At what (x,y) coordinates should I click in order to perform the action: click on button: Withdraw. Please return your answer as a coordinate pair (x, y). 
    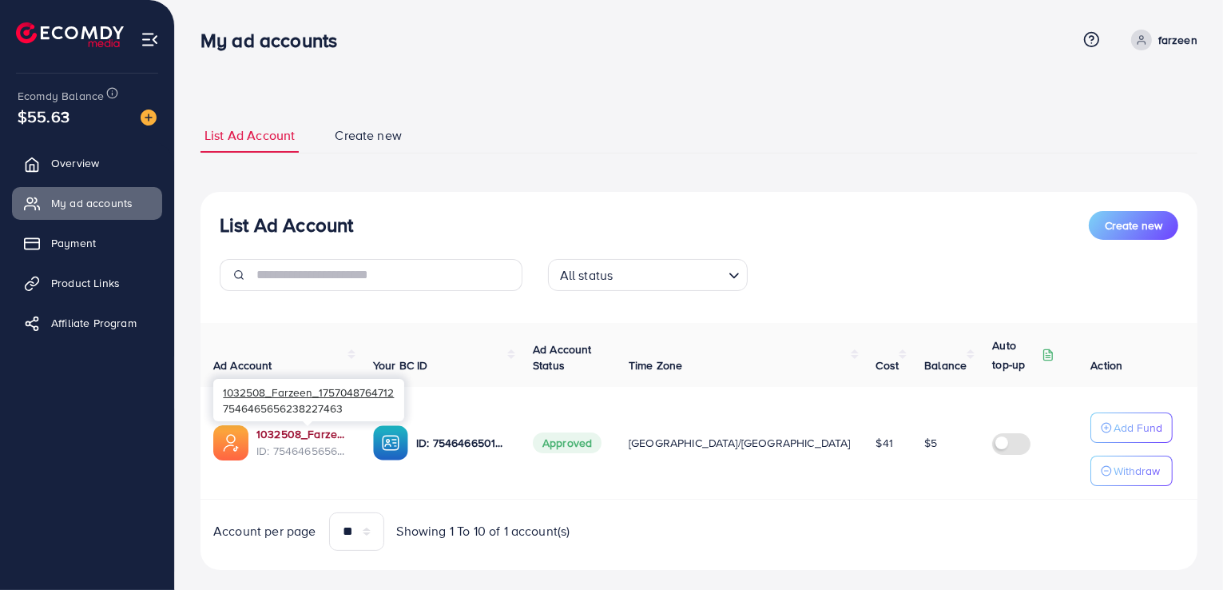
    Looking at the image, I should click on (1132, 471).